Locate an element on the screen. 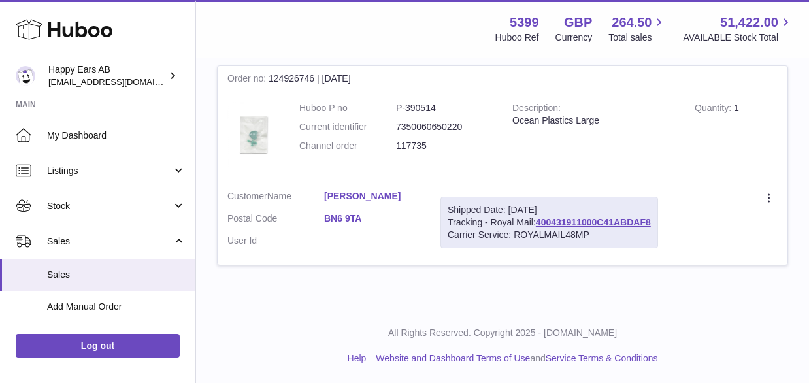 The width and height of the screenshot is (809, 383). span: 51,422.00 is located at coordinates (749, 22).